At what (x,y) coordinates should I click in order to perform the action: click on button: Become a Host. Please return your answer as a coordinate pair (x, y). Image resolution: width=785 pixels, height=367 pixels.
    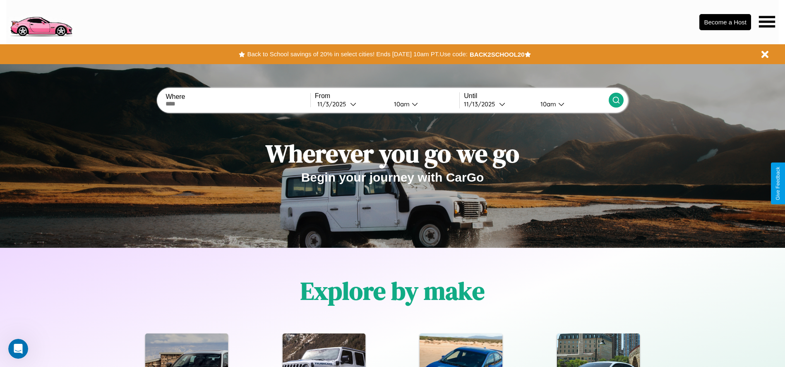
    Looking at the image, I should click on (725, 22).